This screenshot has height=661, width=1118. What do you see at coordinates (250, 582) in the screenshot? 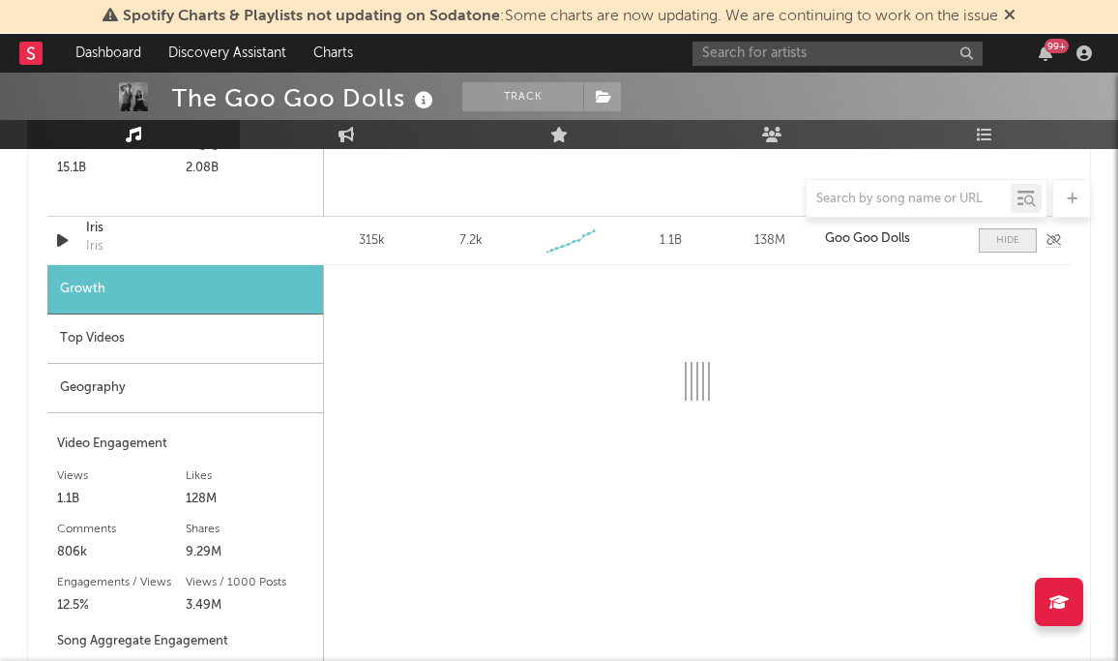
I see `div: Views / 1000 Posts` at bounding box center [250, 582].